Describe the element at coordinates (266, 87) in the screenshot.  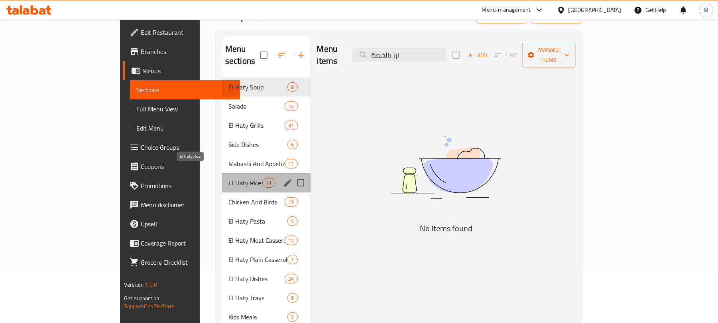
I see `div: El Haty Soup8` at that location.